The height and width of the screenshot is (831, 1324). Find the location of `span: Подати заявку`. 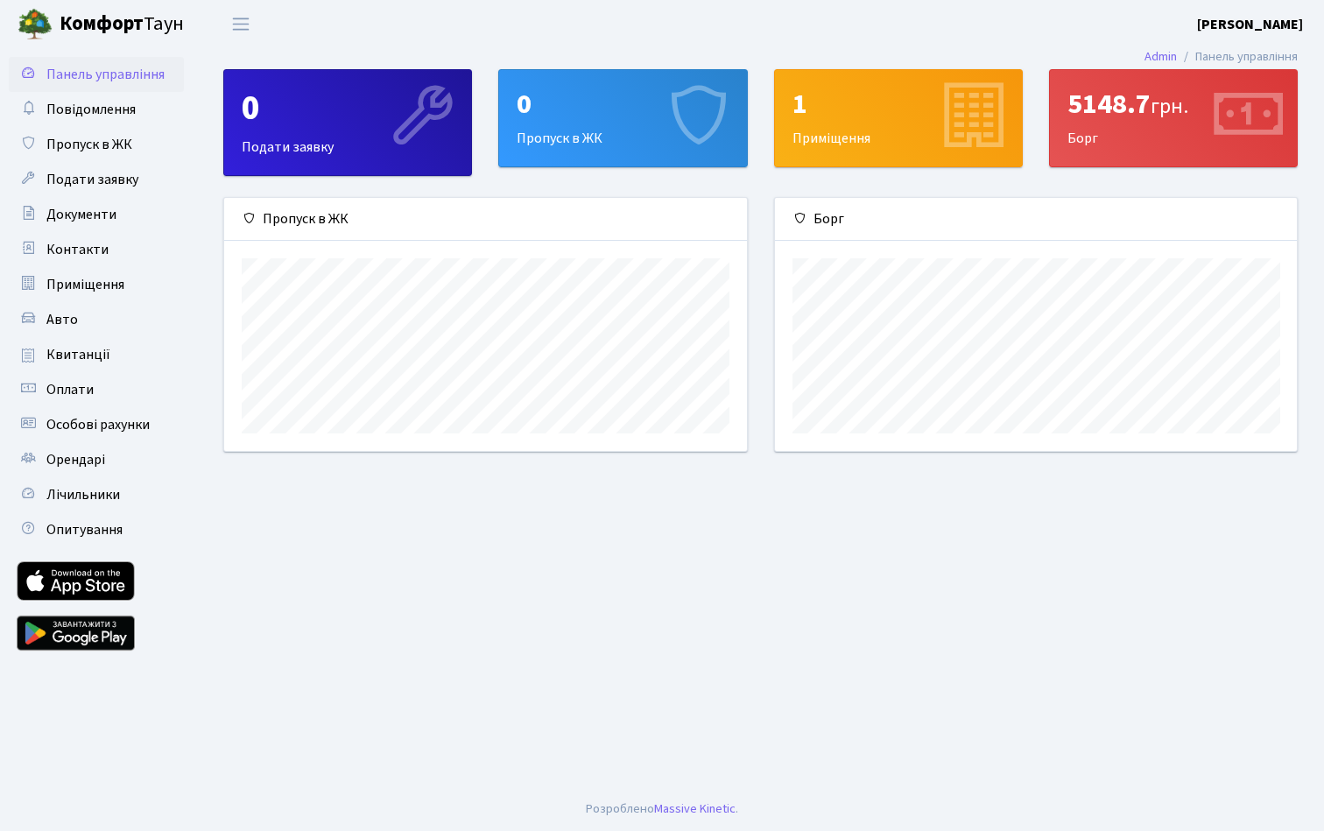

span: Подати заявку is located at coordinates (92, 179).